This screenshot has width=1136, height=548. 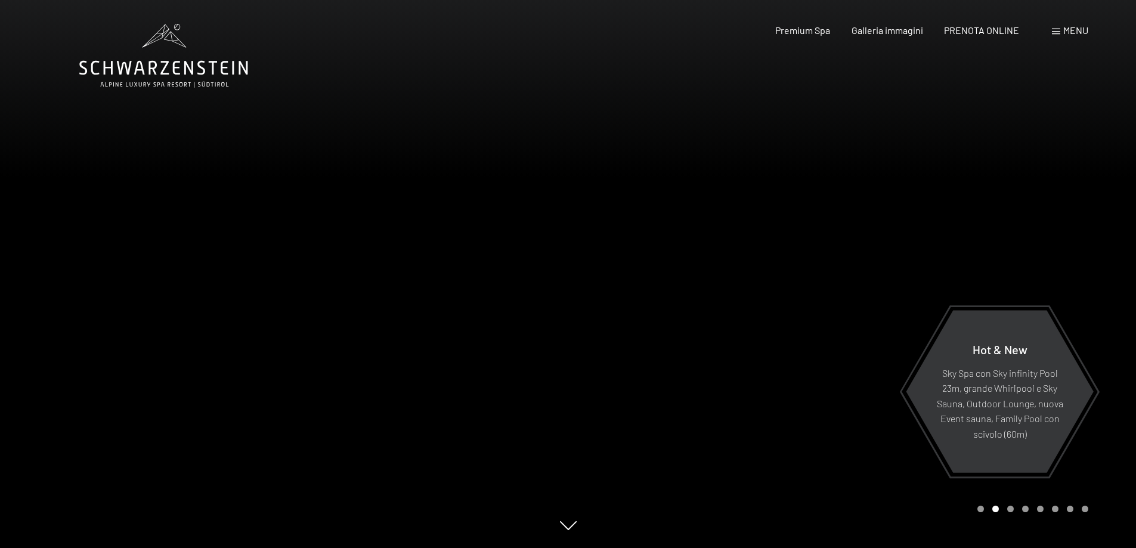 What do you see at coordinates (1000, 349) in the screenshot?
I see `span: Hot & New` at bounding box center [1000, 349].